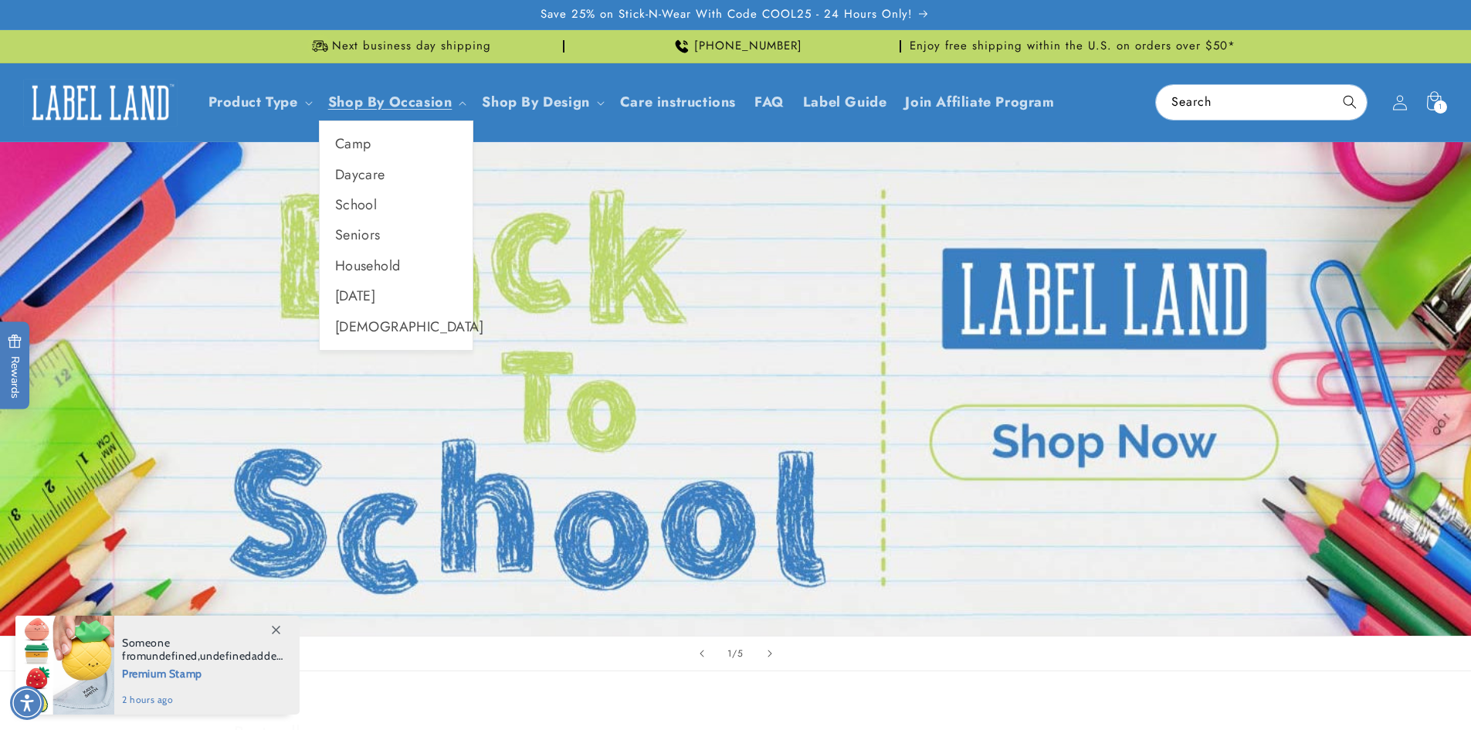  I want to click on a: Label Land, so click(100, 102).